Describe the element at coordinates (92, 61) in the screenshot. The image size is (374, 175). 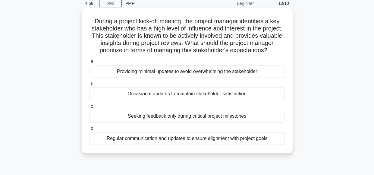
I see `span: a.` at that location.